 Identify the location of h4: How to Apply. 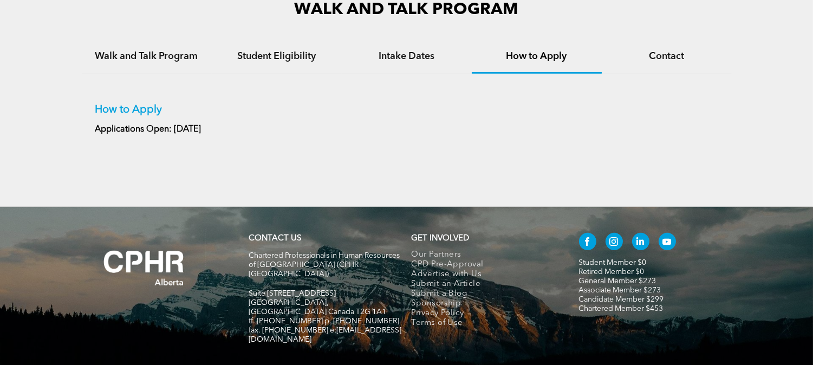
(537, 56).